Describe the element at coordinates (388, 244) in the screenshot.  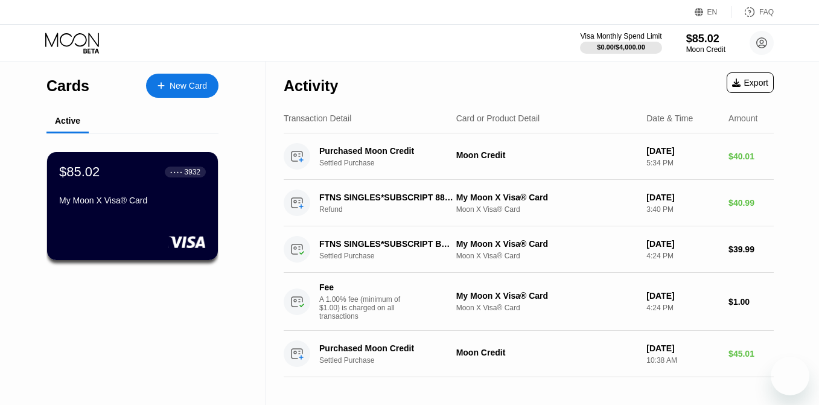
I see `div: FTNS SINGLES*SUBSCRIPT BUFFALO US` at that location.